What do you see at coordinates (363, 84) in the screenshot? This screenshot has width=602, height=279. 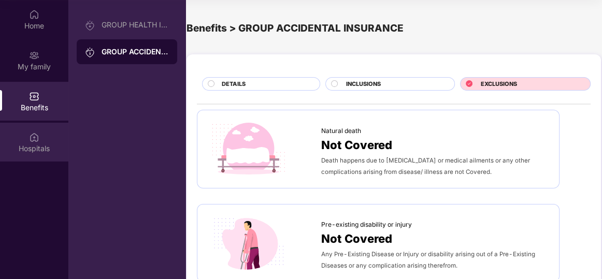 I see `span: INCLUSIONS` at bounding box center [363, 84].